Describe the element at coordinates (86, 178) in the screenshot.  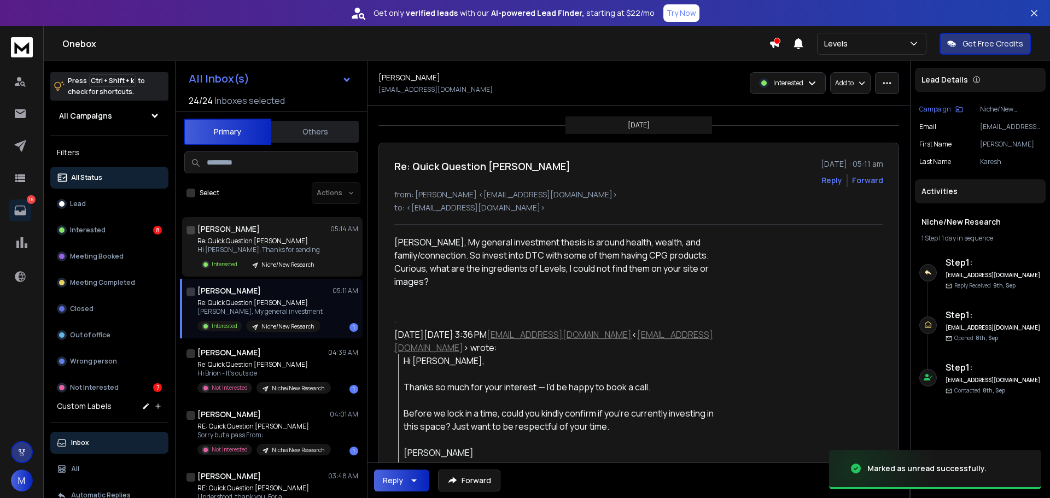
I see `p: All Status` at that location.